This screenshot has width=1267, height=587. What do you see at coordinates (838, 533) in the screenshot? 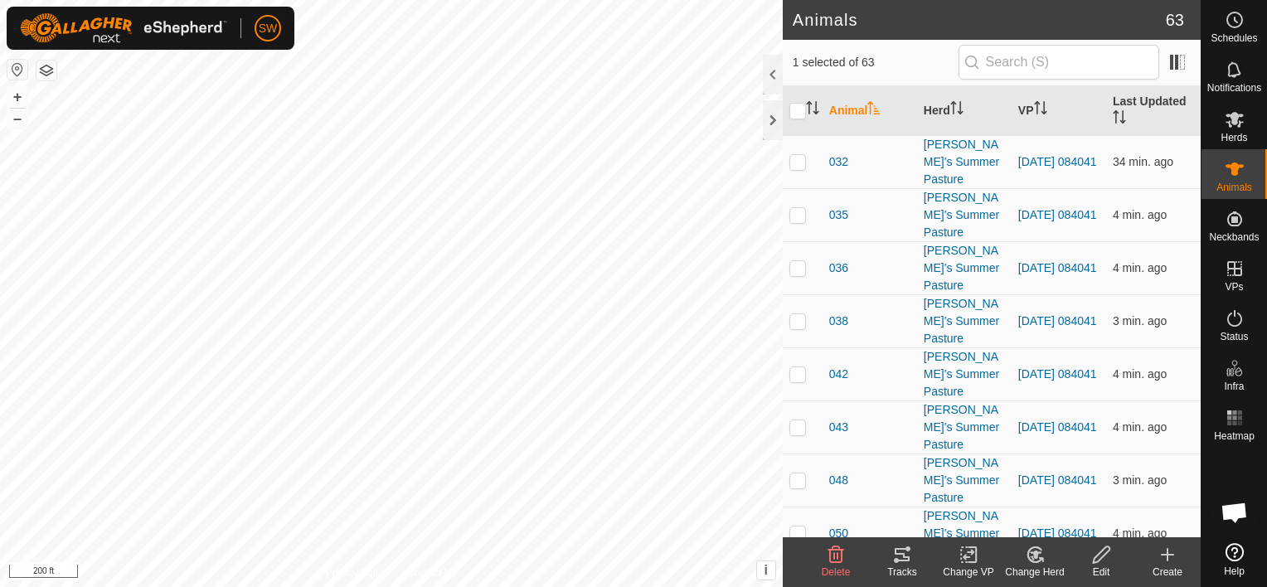
I see `span: 050` at bounding box center [838, 533].